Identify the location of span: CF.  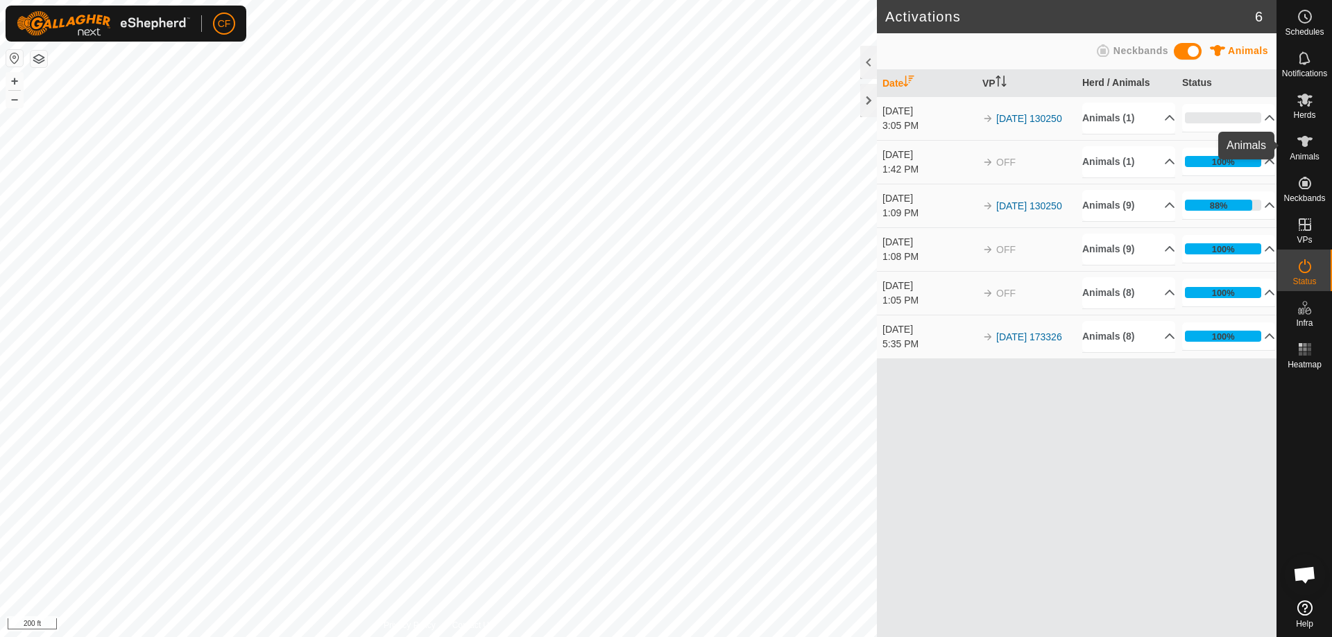
(224, 24).